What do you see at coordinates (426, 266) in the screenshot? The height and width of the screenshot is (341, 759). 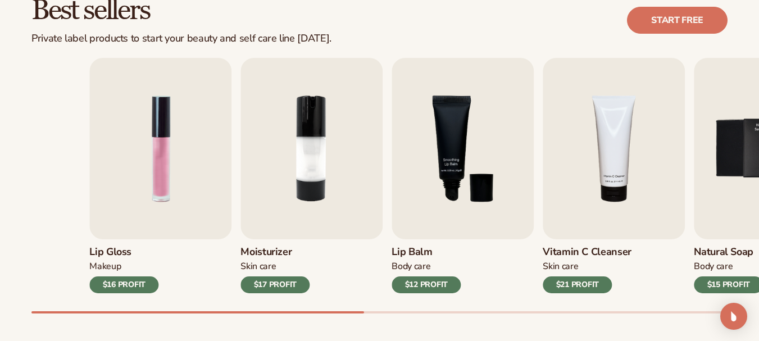 I see `div: Body Care` at bounding box center [426, 266].